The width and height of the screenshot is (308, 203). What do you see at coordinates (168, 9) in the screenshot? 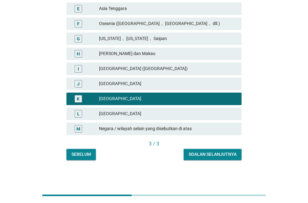
I see `div: Asia Tenggara` at bounding box center [168, 9].